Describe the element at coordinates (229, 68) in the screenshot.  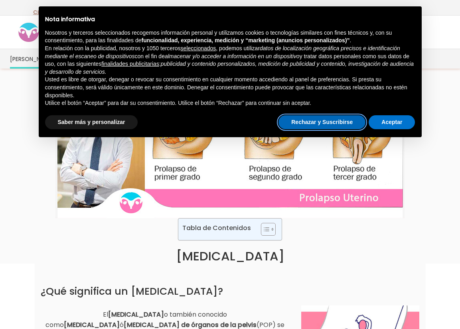
I see `em: publicidad y contenido personalizados, medición de publicidad y contenido, investigación de audie...` at that location.